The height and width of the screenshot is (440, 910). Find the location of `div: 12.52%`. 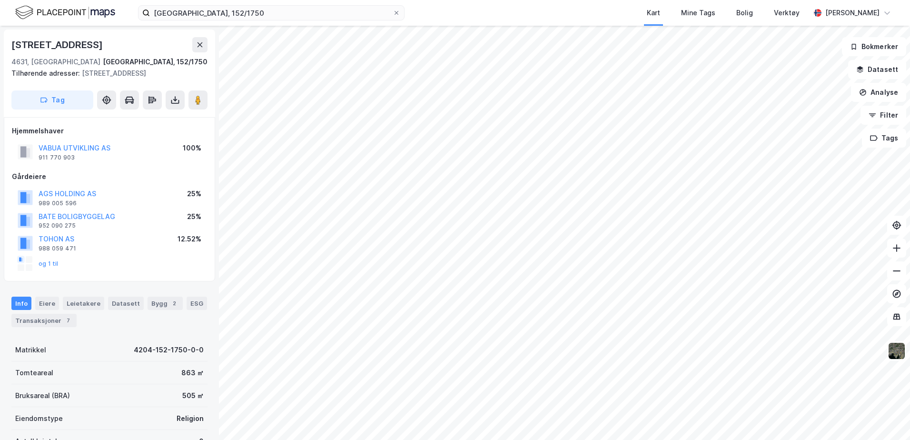

div: 12.52% is located at coordinates (189, 239).